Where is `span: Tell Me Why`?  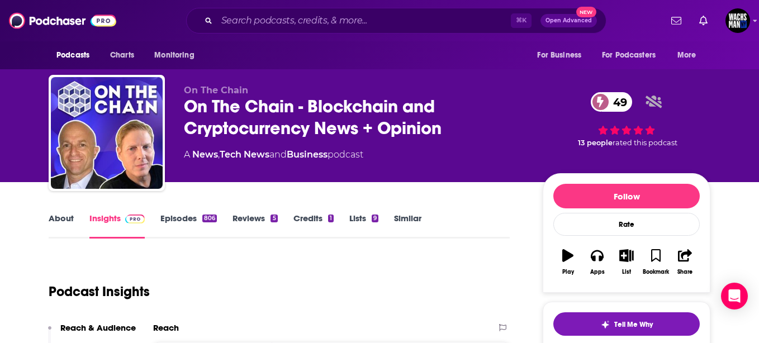 span: Tell Me Why is located at coordinates (633, 325).